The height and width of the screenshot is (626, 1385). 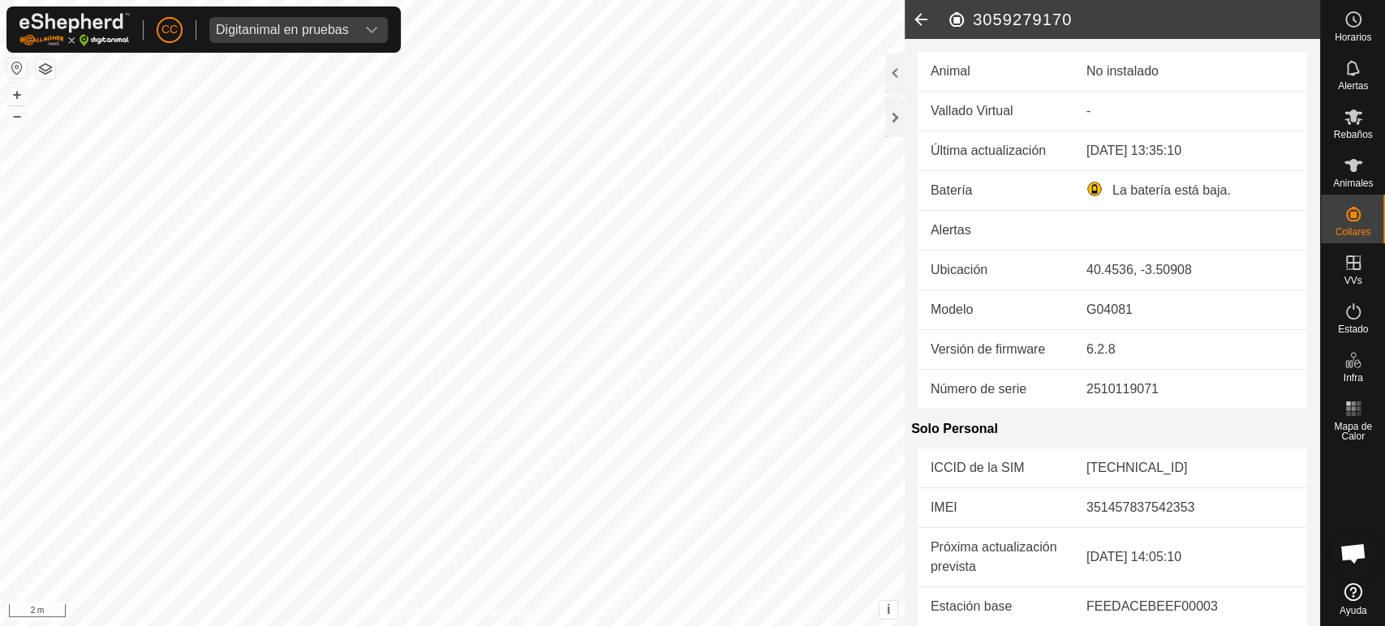 I want to click on span: CC, so click(x=170, y=29).